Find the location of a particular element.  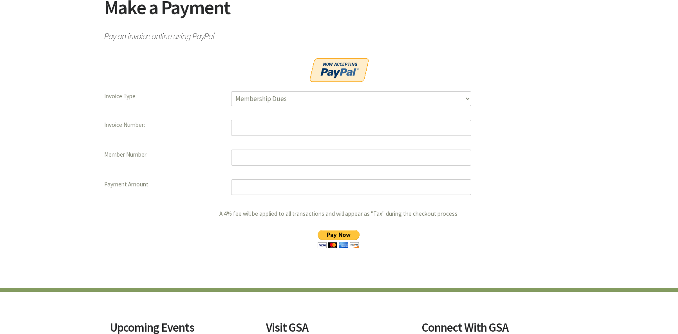

span: Pay an invoice online using PayPal is located at coordinates (339, 34).